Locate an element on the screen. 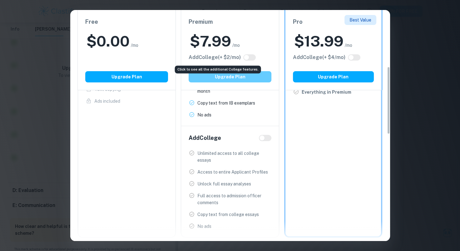  p: Ads included is located at coordinates (107, 101).